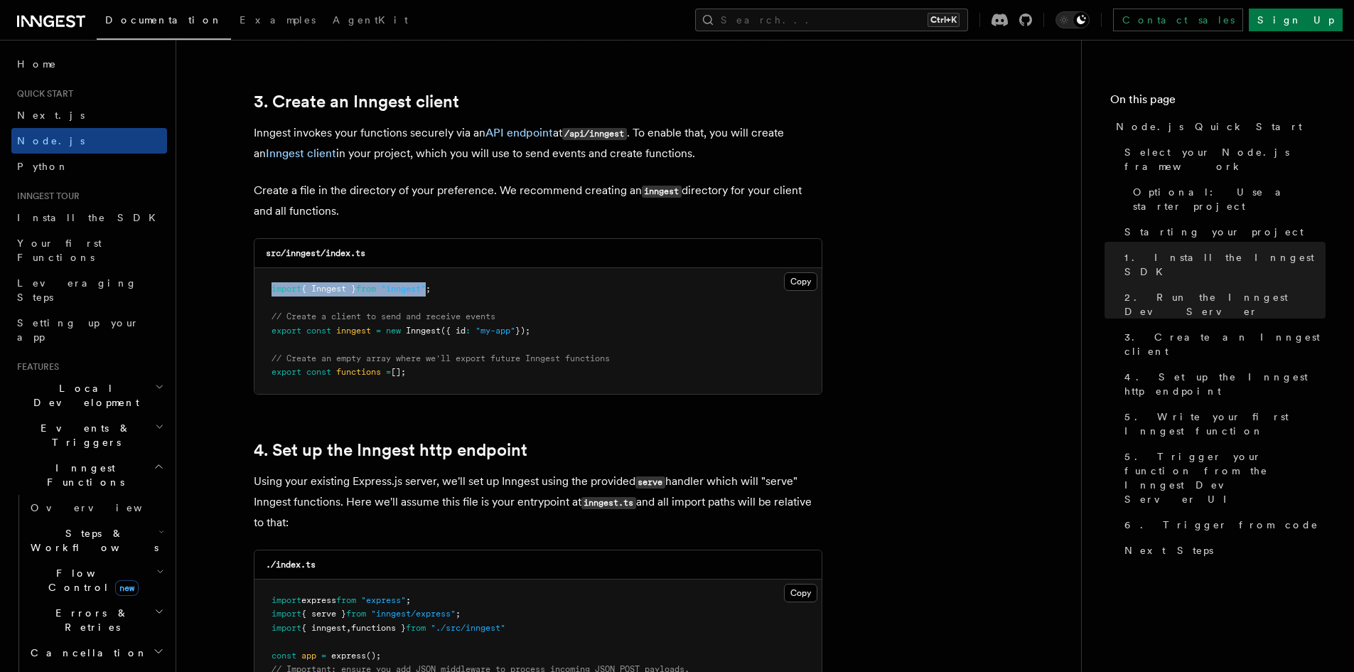 The width and height of the screenshot is (1354, 672). I want to click on span: functions }, so click(378, 628).